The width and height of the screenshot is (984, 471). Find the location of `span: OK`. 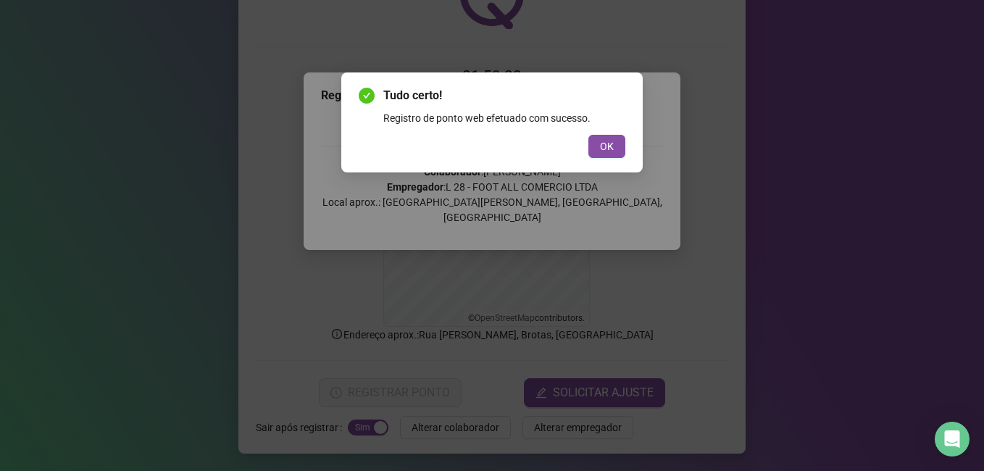

span: OK is located at coordinates (606, 146).